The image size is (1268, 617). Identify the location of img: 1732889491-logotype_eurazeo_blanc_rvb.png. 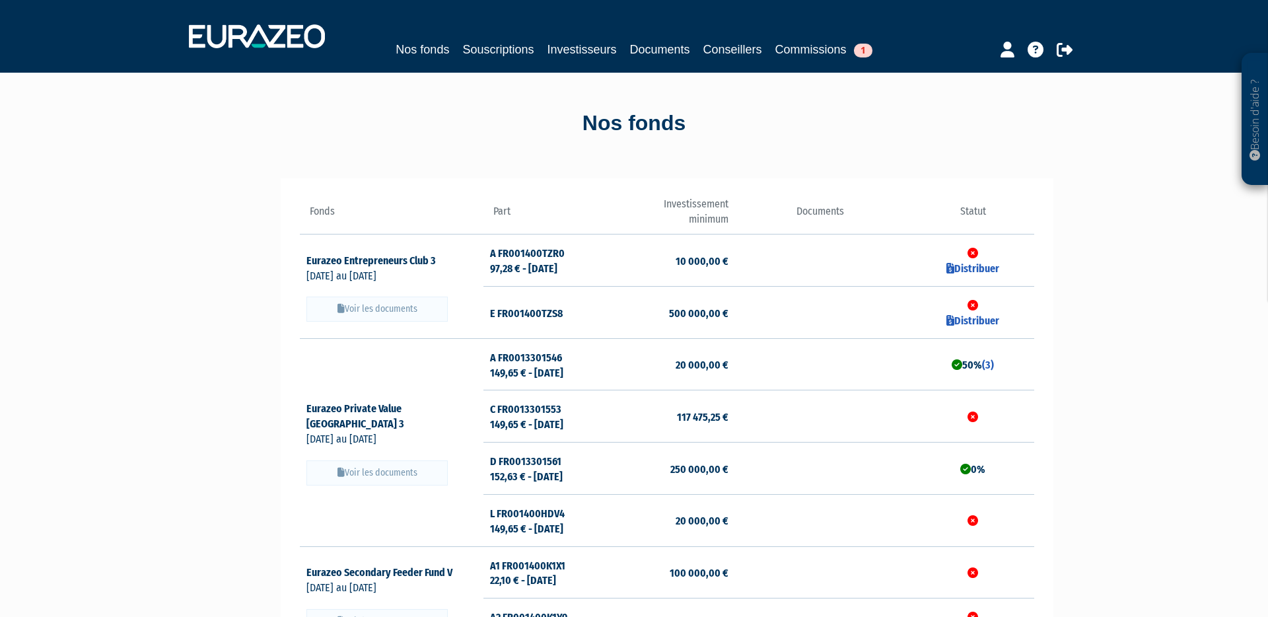
(257, 36).